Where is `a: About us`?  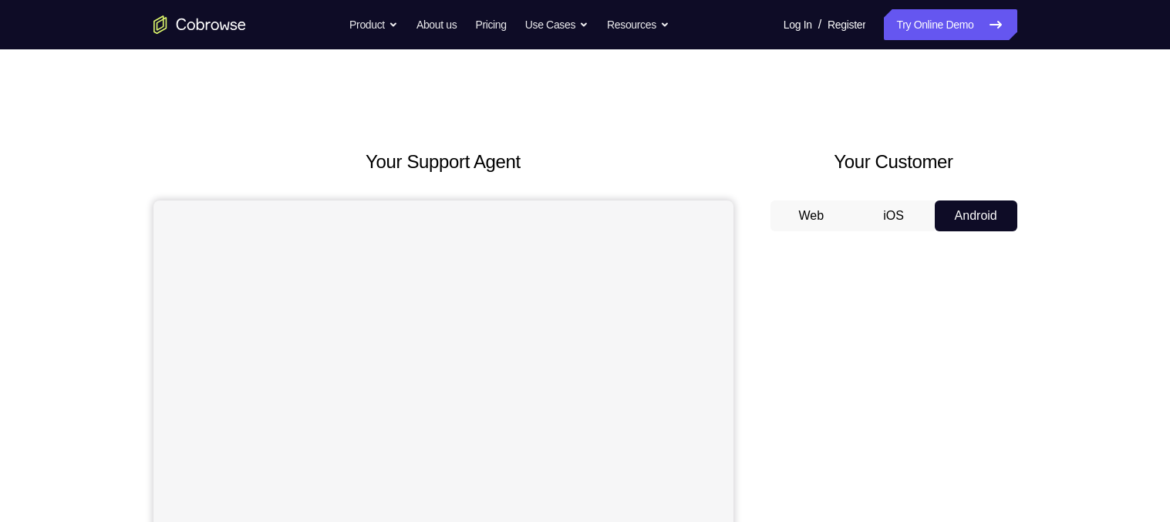 a: About us is located at coordinates (437, 25).